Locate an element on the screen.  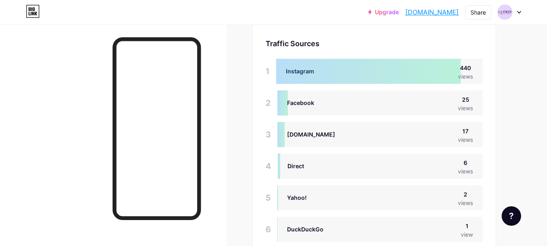
div: view is located at coordinates (467, 234).